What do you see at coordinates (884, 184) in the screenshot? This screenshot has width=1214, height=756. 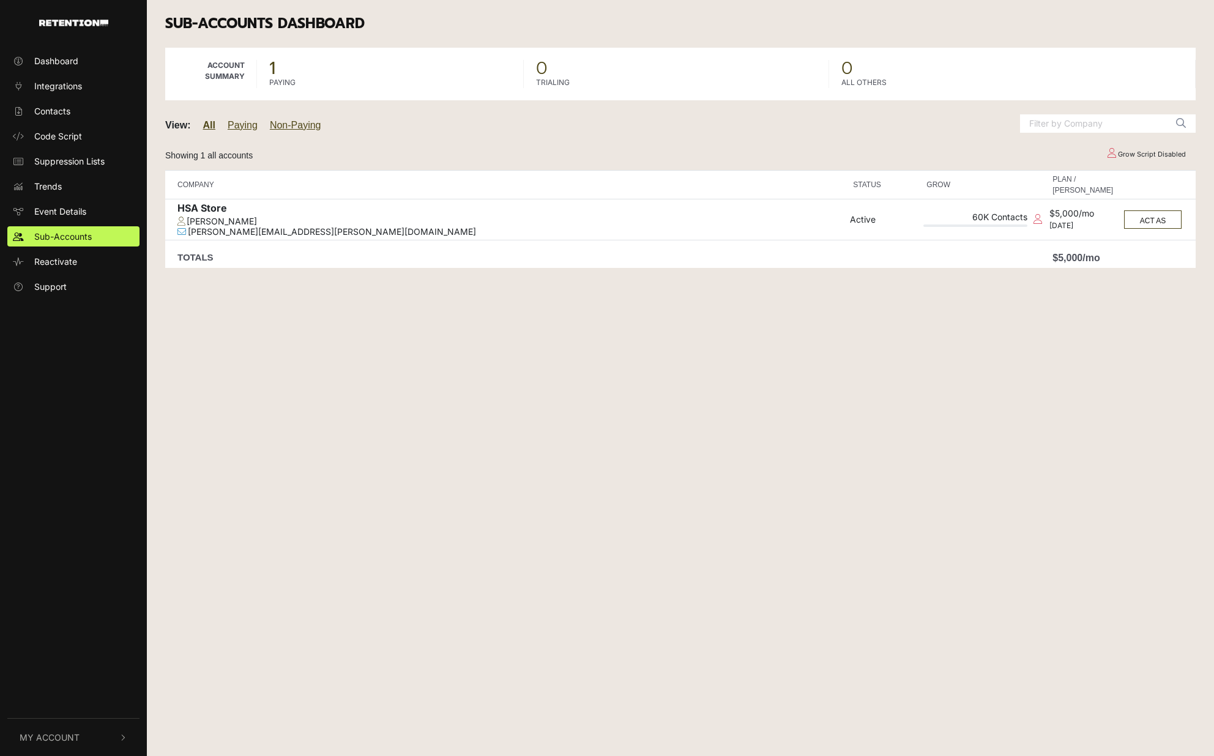 I see `th: STATUS` at bounding box center [884, 184].